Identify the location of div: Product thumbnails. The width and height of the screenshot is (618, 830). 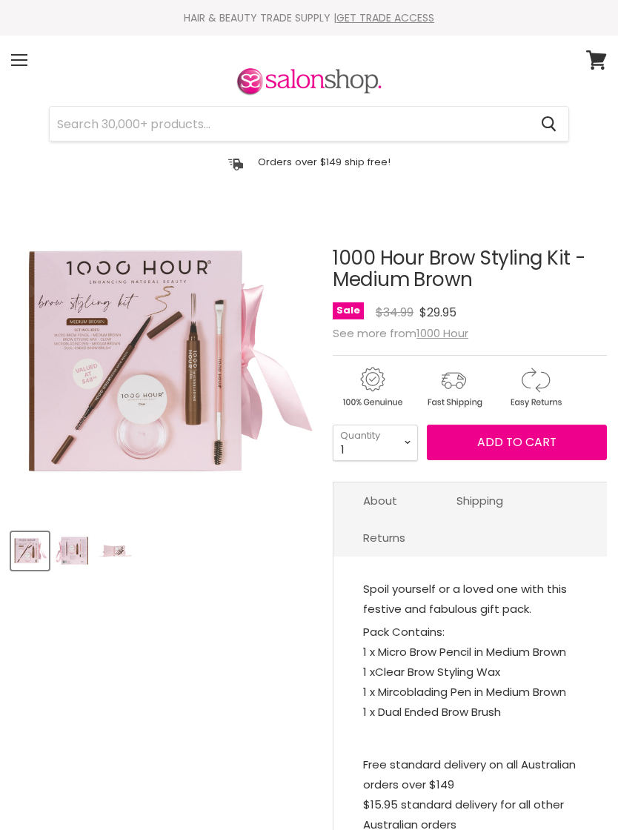
(164, 548).